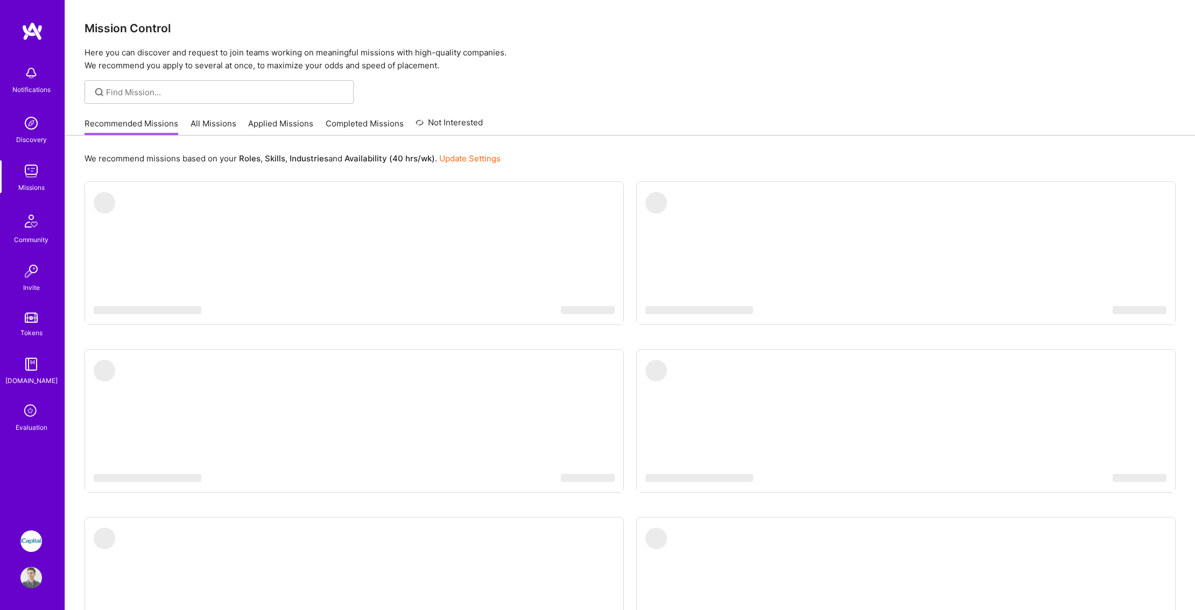 The width and height of the screenshot is (1195, 610). I want to click on img: teamwork, so click(31, 171).